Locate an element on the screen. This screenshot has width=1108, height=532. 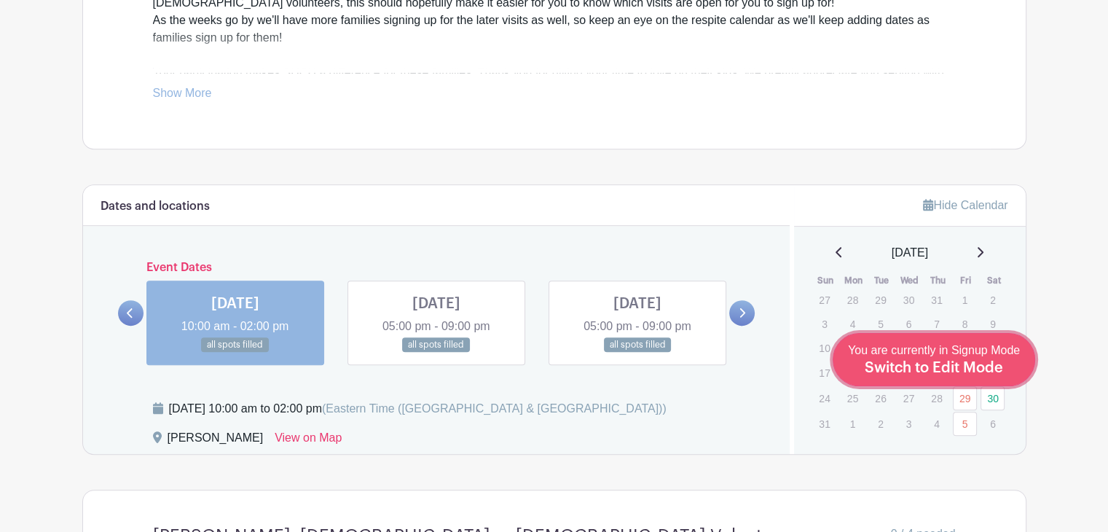
a: 30 is located at coordinates (992, 398).